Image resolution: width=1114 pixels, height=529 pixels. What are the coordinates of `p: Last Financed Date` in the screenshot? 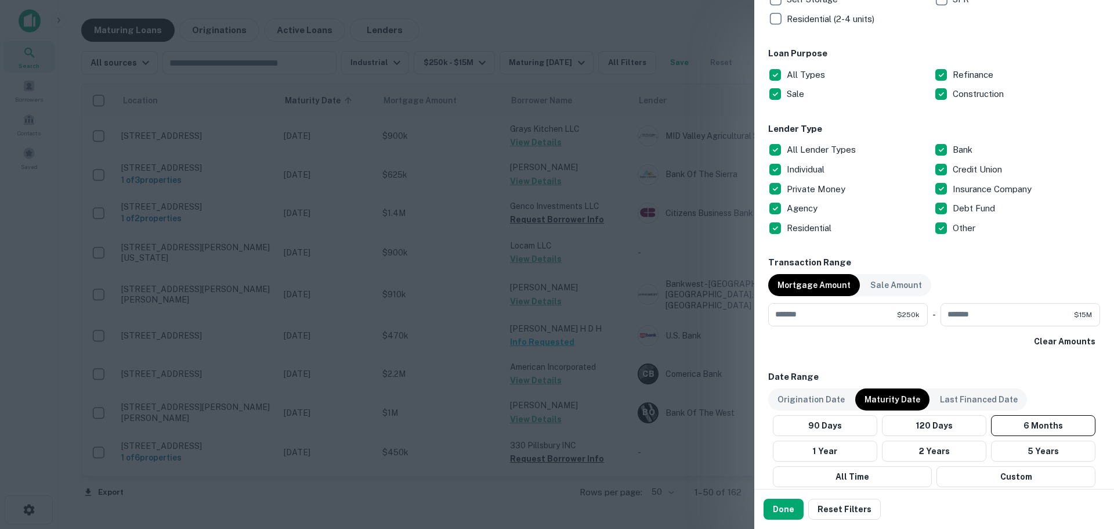 It's located at (979, 399).